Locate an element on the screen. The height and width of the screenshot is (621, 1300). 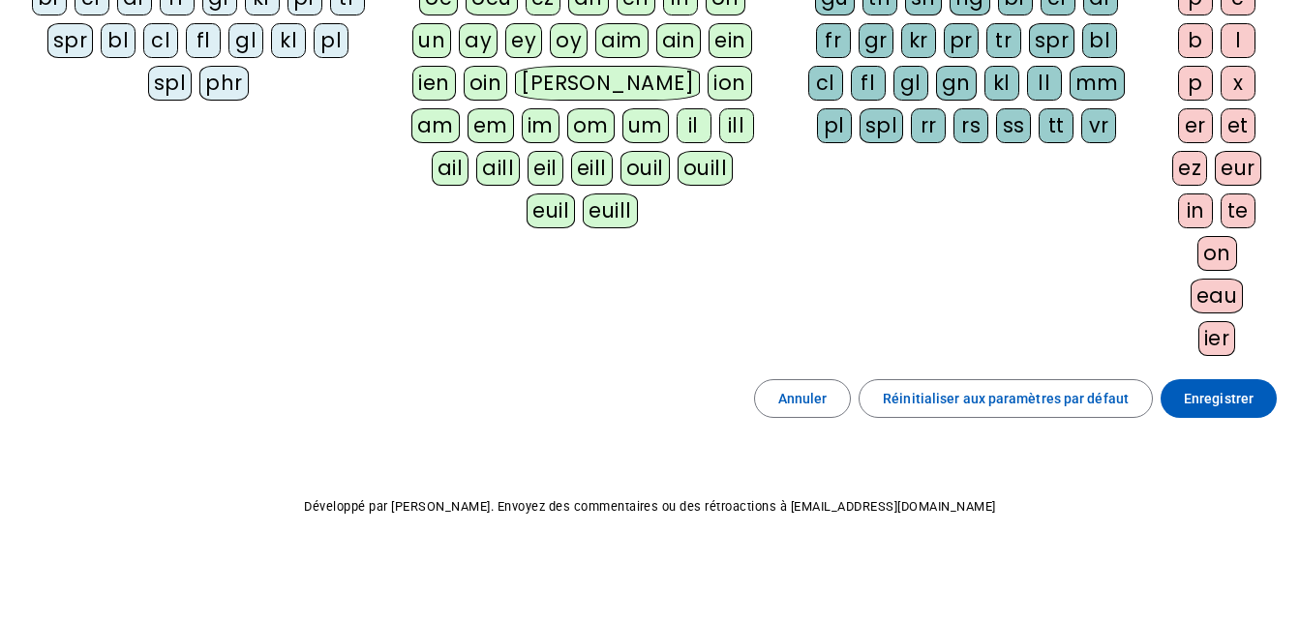
div: om is located at coordinates (590, 126).